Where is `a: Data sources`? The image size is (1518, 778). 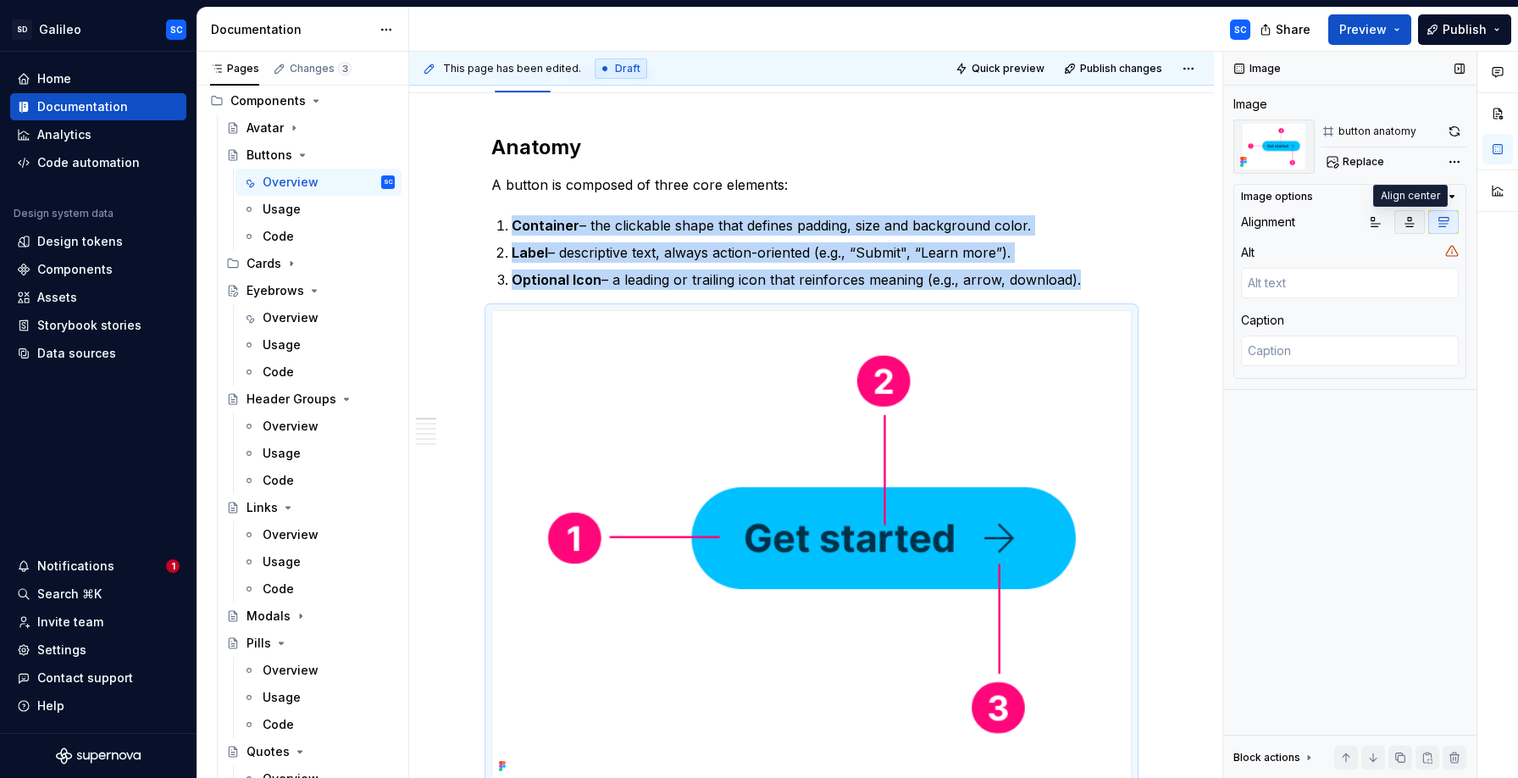
a: Data sources is located at coordinates (98, 353).